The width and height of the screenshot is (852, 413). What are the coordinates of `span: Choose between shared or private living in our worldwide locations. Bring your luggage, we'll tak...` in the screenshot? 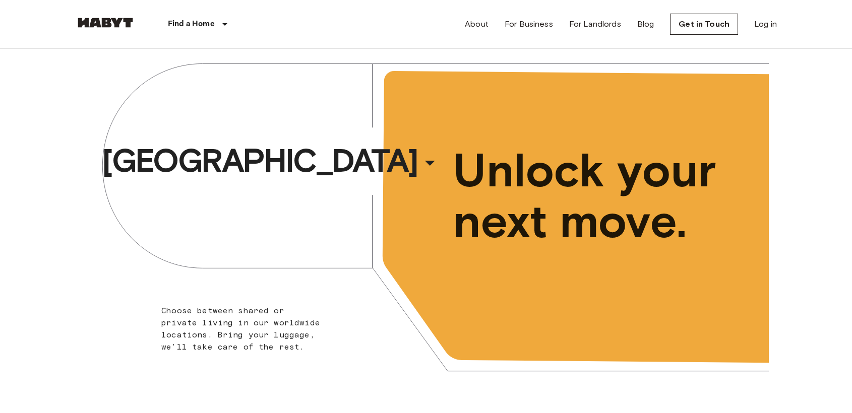 It's located at (240, 329).